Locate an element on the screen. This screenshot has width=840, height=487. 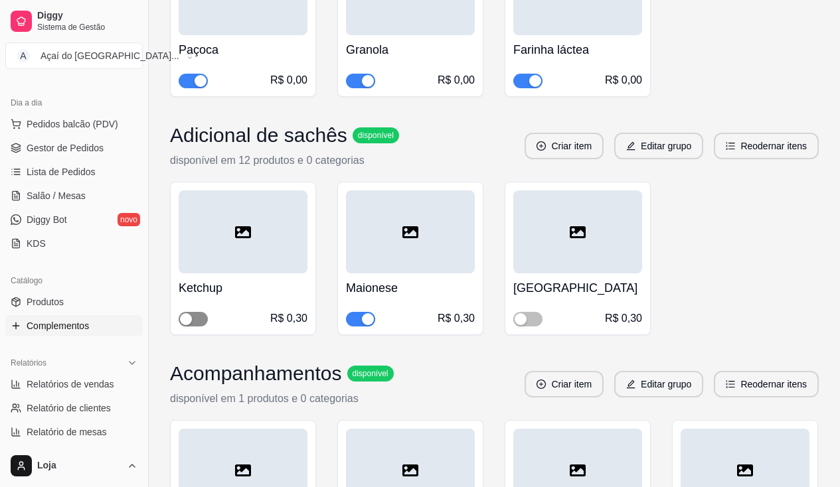
a: Relatório de clientes is located at coordinates (74, 408).